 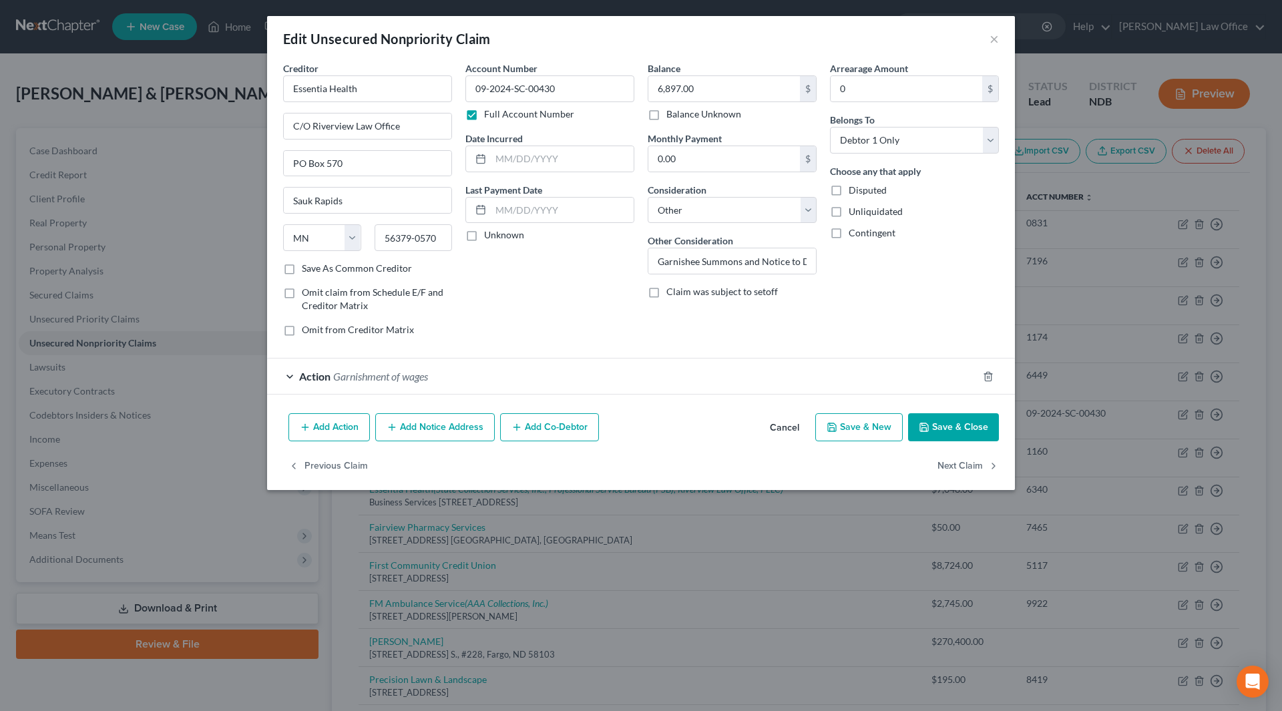 What do you see at coordinates (504, 235) in the screenshot?
I see `label: Unknown` at bounding box center [504, 235].